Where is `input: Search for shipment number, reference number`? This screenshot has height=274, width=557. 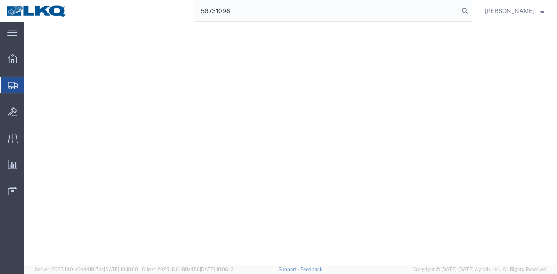
input: Search for shipment number, reference number is located at coordinates (326, 11).